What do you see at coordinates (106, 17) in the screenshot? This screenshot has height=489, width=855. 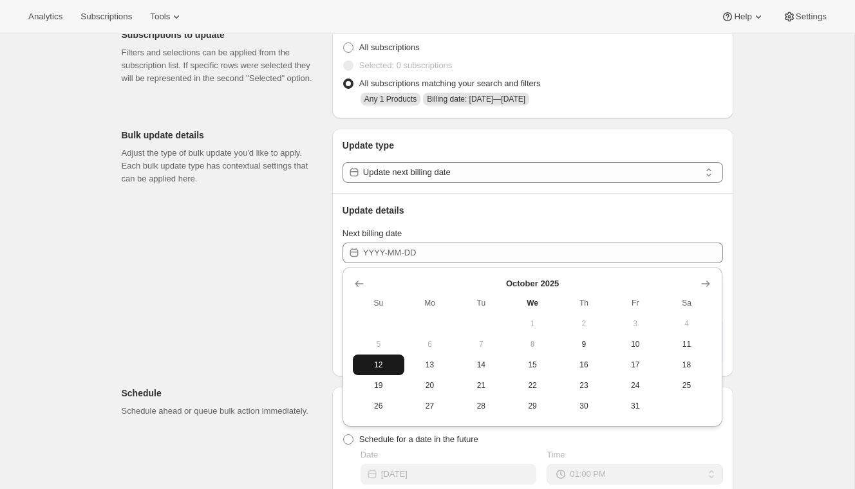 I see `span: Subscriptions` at bounding box center [106, 17].